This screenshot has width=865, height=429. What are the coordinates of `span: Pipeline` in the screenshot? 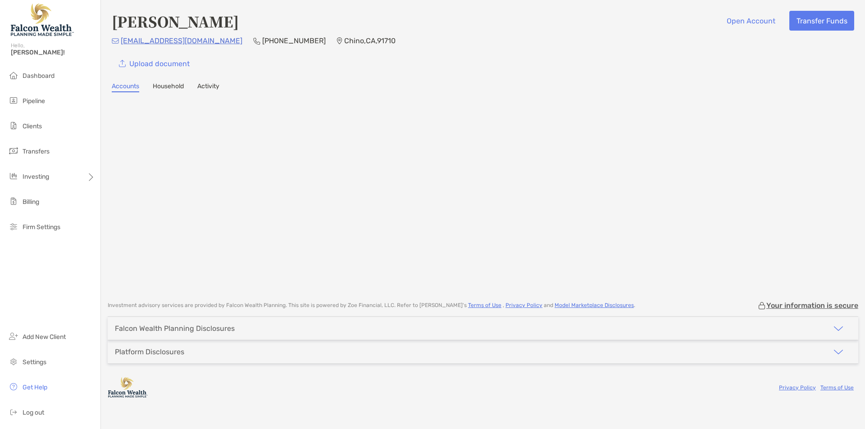 It's located at (34, 101).